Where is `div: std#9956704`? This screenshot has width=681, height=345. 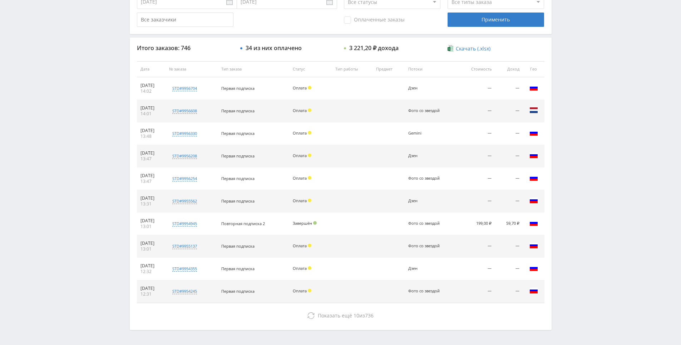
div: std#9956704 is located at coordinates (185, 88).